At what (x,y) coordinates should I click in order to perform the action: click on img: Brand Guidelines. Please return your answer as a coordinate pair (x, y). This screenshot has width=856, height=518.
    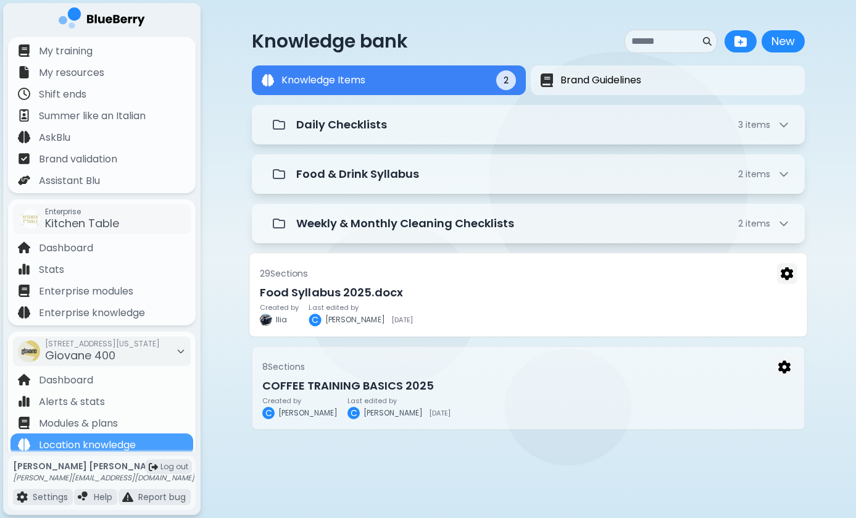
    Looking at the image, I should click on (547, 80).